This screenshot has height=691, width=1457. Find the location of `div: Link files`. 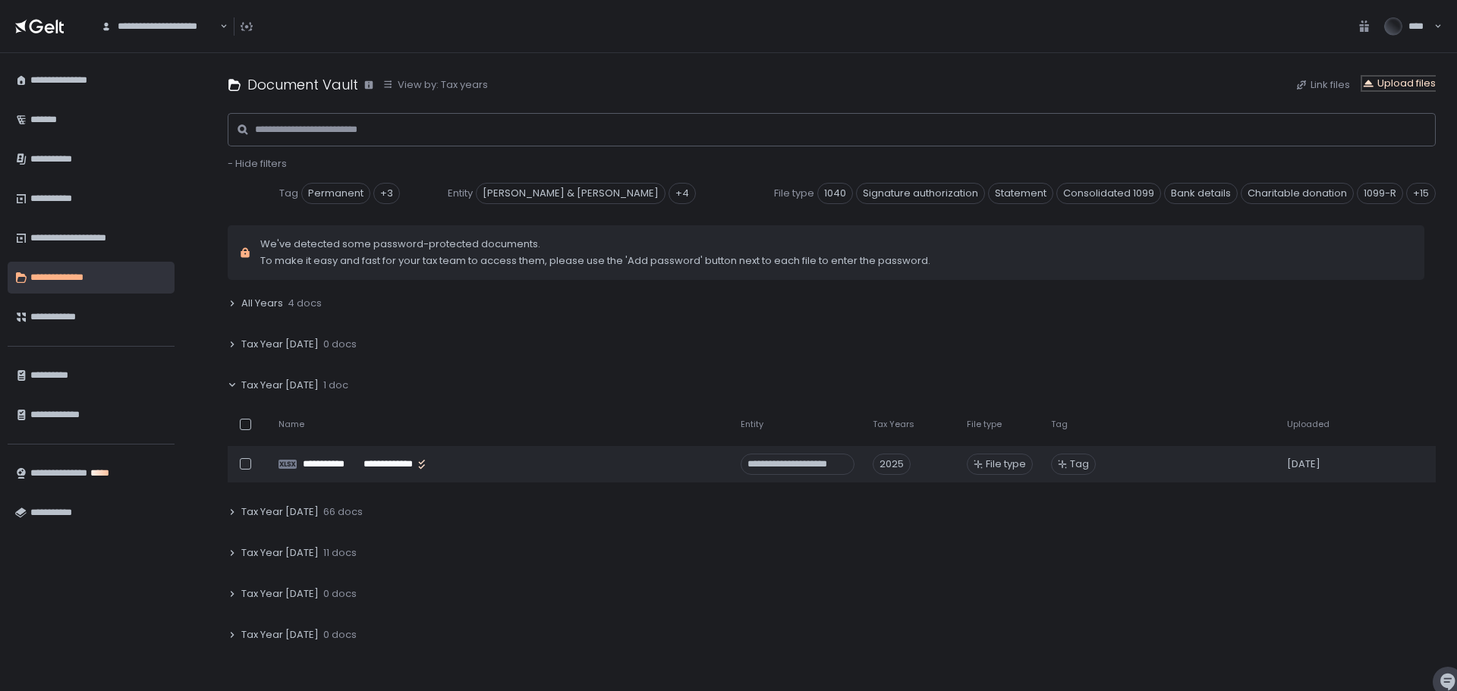

div: Link files is located at coordinates (1323, 85).